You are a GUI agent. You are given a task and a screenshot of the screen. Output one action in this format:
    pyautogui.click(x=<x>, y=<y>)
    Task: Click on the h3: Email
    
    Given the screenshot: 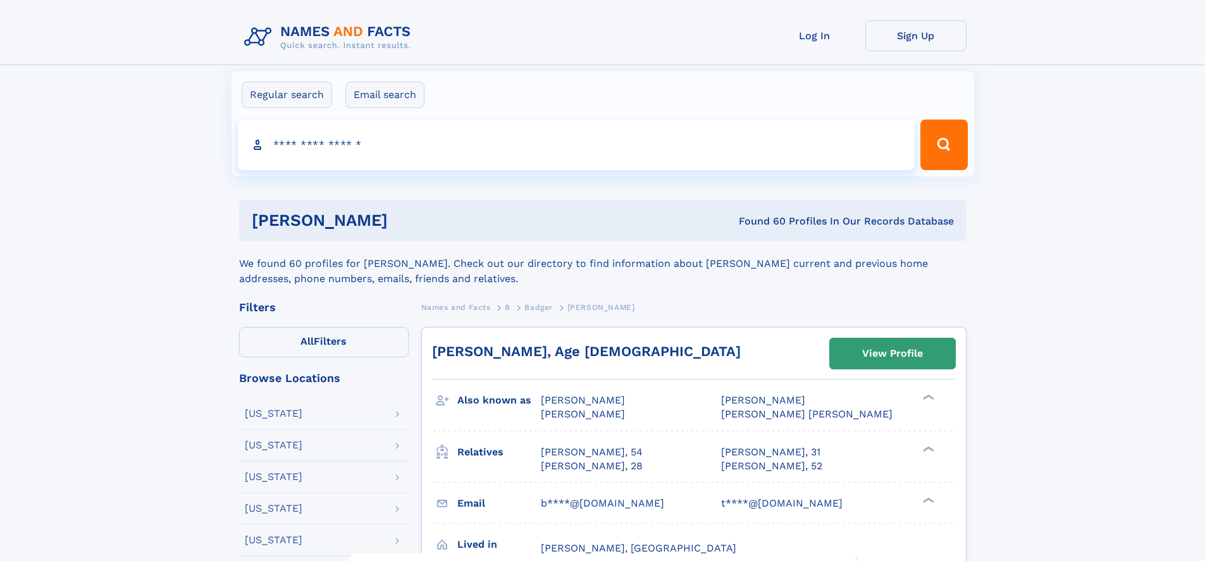 What is the action you would take?
    pyautogui.click(x=499, y=503)
    